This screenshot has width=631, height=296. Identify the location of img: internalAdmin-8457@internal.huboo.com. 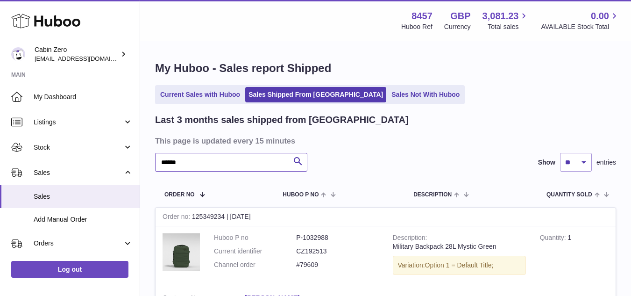
(18, 54).